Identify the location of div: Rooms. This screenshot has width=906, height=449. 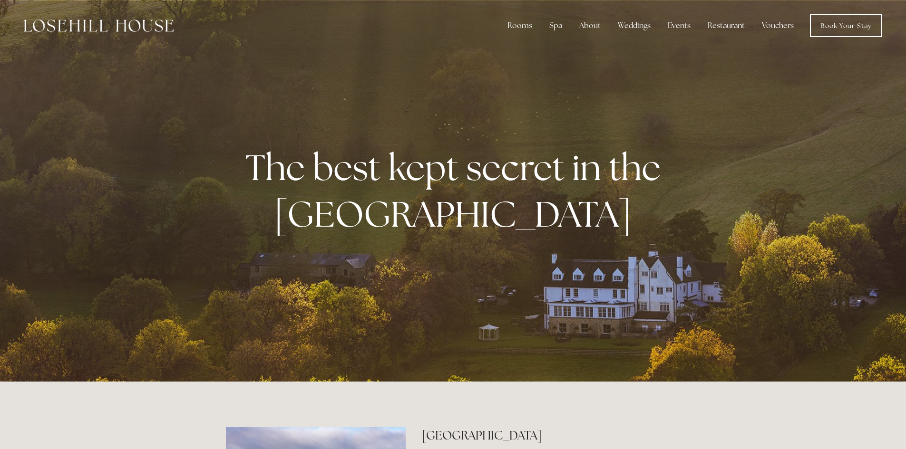
(520, 26).